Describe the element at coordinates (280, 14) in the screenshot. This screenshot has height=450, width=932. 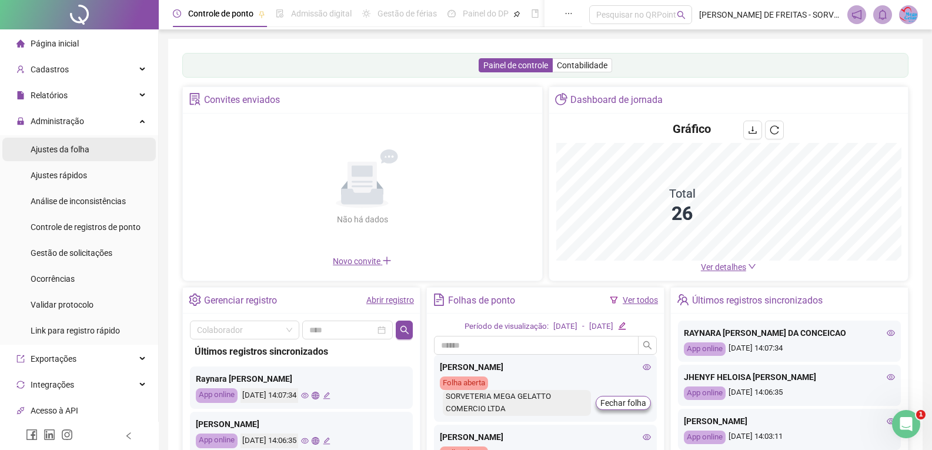
I see `span: file-done` at that location.